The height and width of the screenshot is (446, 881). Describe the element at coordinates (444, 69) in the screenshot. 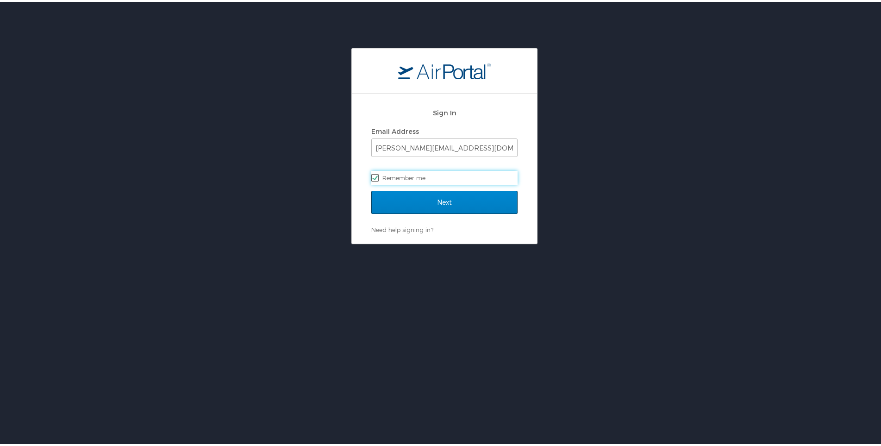

I see `img: logo` at that location.